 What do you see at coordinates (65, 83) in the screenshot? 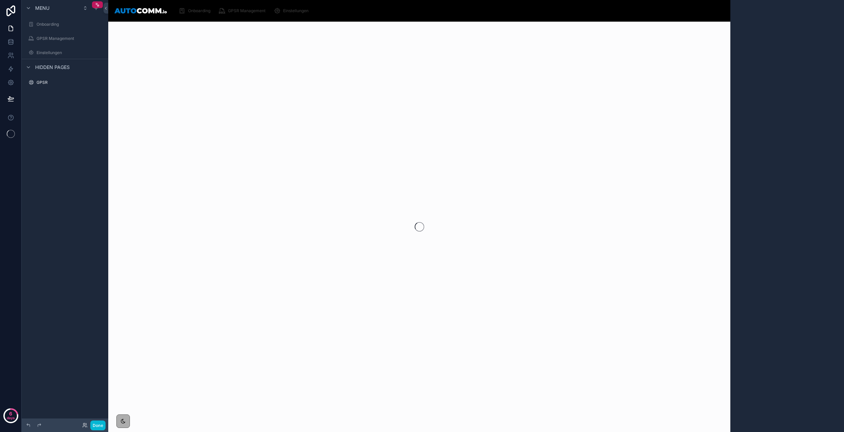
I see `a: GPSR` at bounding box center [65, 83].